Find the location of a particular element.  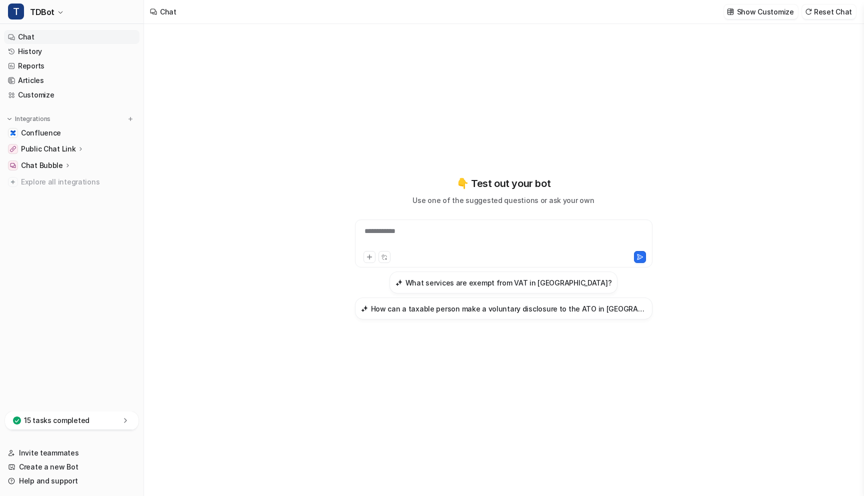

button: Reset Chat is located at coordinates (829, 12).